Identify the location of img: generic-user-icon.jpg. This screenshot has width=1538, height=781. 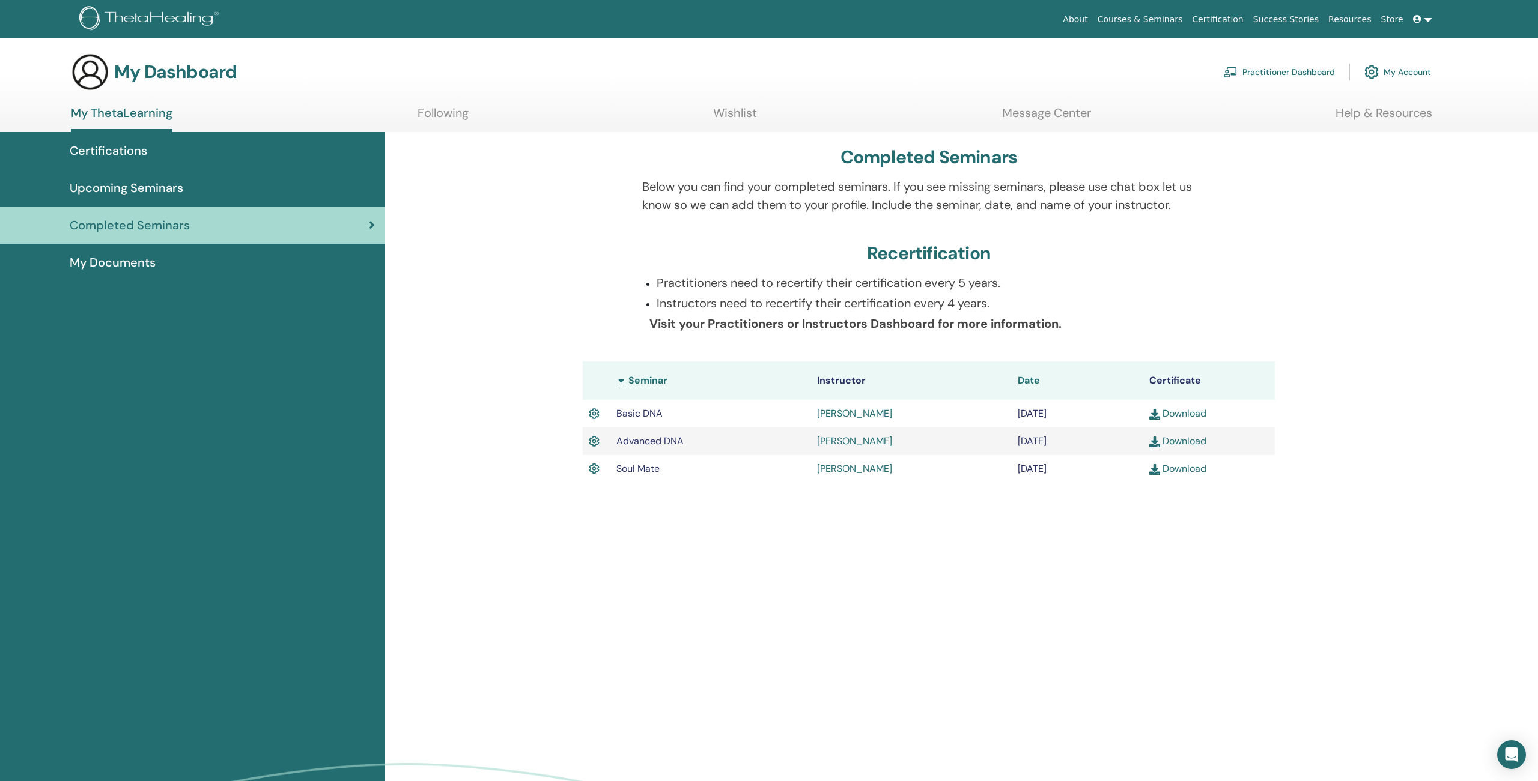
(90, 72).